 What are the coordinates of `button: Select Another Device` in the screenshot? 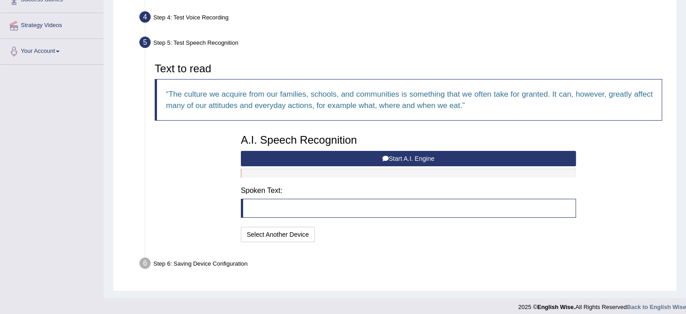 It's located at (278, 234).